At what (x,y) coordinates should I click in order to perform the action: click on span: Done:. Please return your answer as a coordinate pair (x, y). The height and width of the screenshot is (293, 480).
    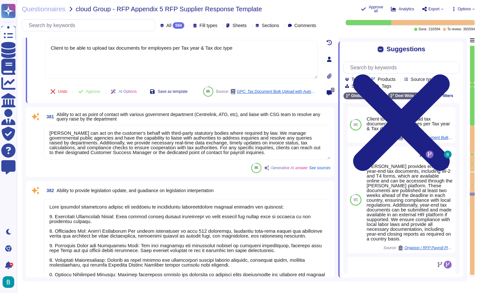
    Looking at the image, I should click on (423, 29).